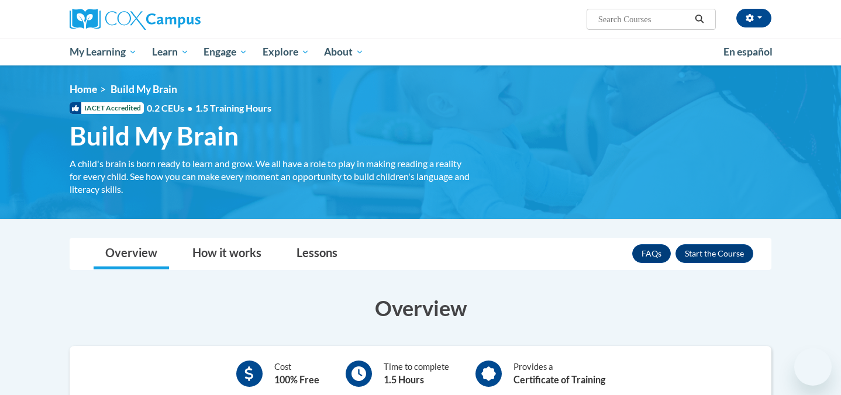 The image size is (841, 395). Describe the element at coordinates (170, 52) in the screenshot. I see `a: Learn` at that location.